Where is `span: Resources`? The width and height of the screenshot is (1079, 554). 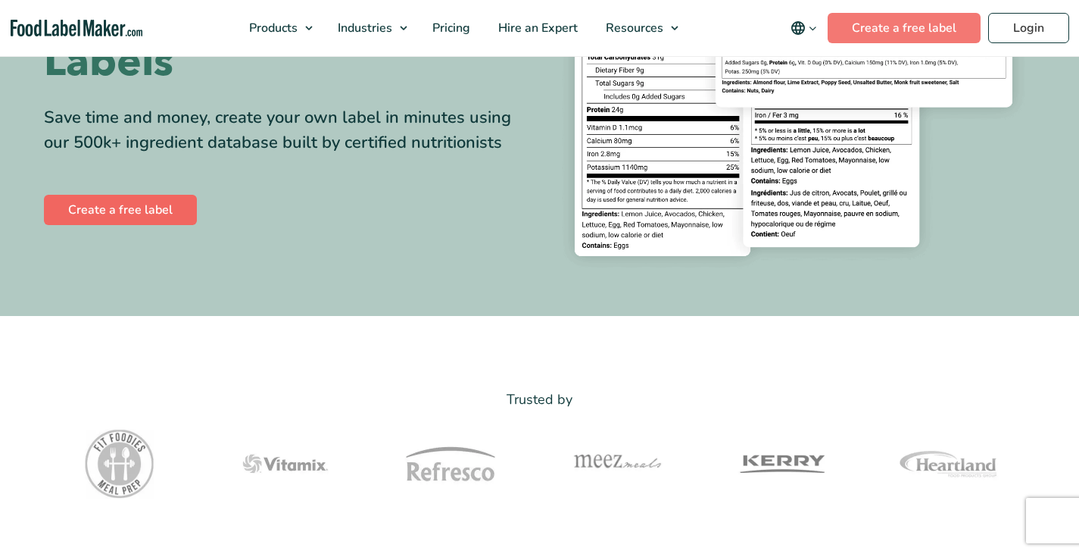
span: Resources is located at coordinates (633, 28).